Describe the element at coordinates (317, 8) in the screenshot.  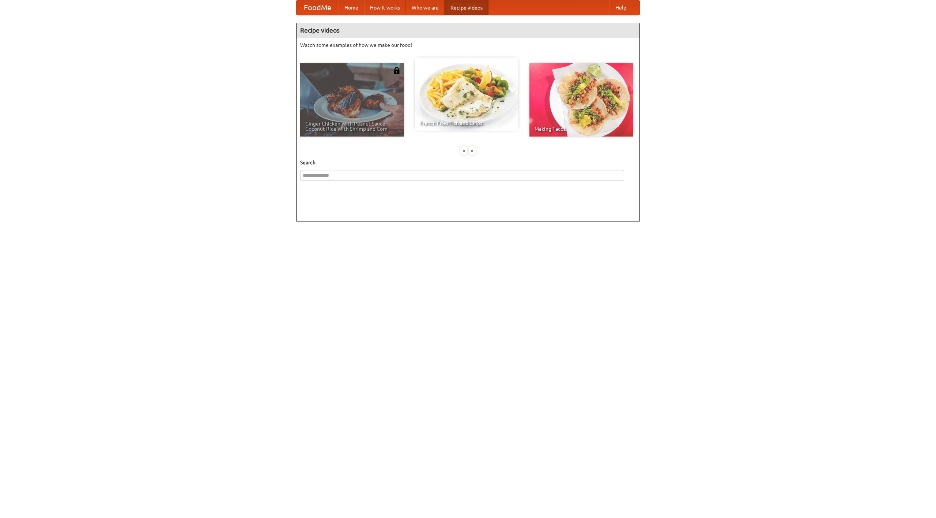
I see `a: FoodMe` at that location.